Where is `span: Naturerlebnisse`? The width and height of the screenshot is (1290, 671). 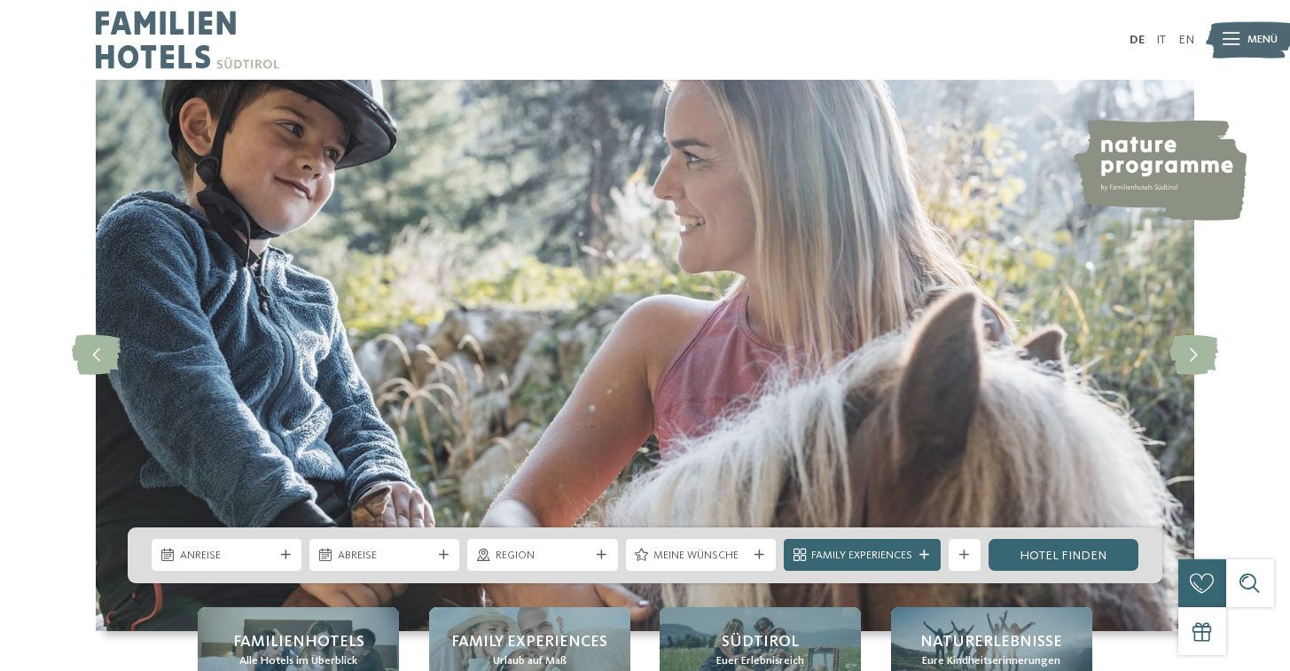 span: Naturerlebnisse is located at coordinates (992, 642).